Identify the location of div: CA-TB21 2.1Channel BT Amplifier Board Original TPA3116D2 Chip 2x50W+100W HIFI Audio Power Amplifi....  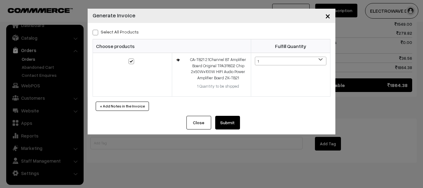
(218, 69).